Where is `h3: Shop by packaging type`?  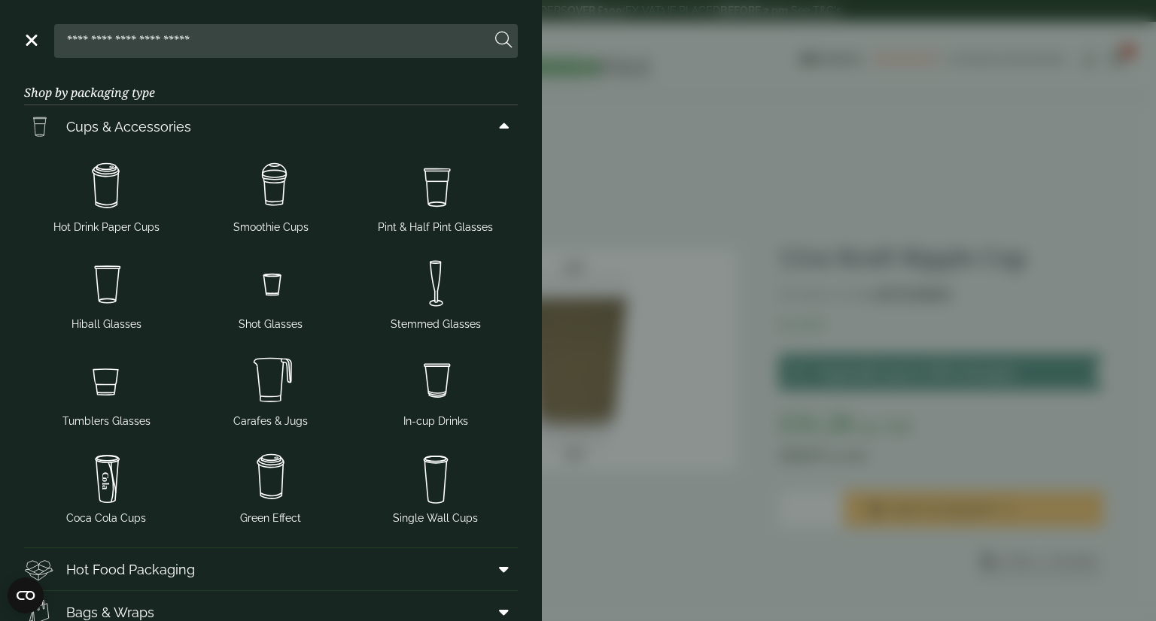
h3: Shop by packaging type is located at coordinates (271, 84).